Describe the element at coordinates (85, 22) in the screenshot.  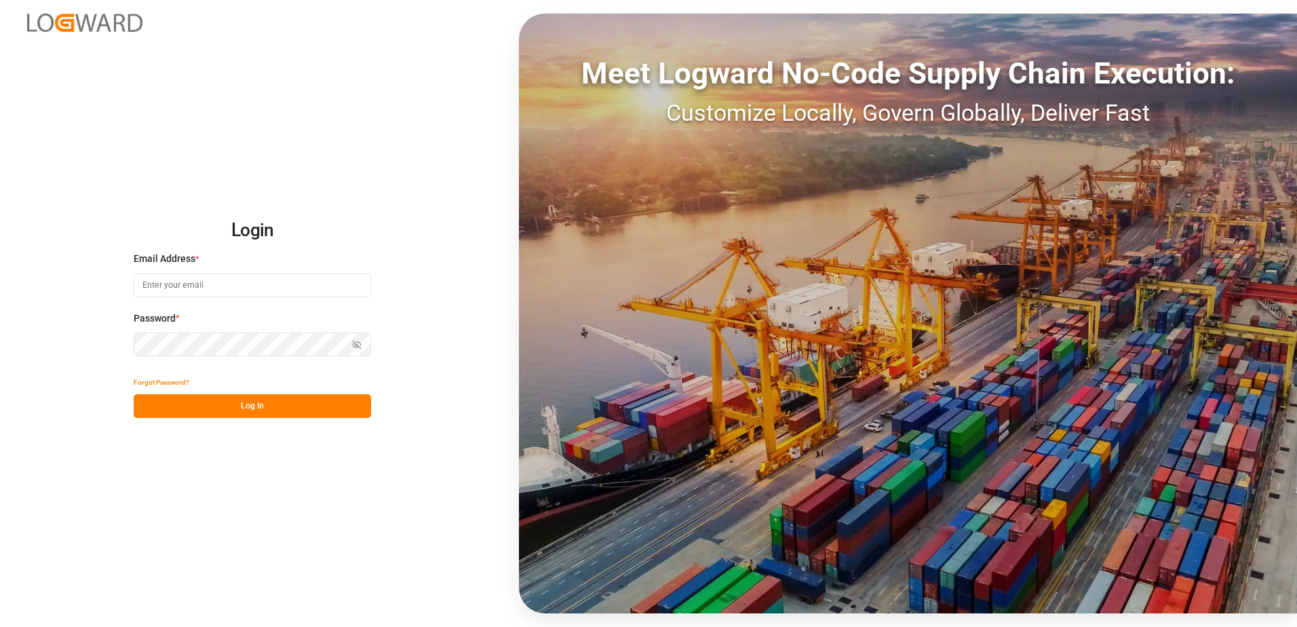
I see `img: Logward_new_orange.png` at that location.